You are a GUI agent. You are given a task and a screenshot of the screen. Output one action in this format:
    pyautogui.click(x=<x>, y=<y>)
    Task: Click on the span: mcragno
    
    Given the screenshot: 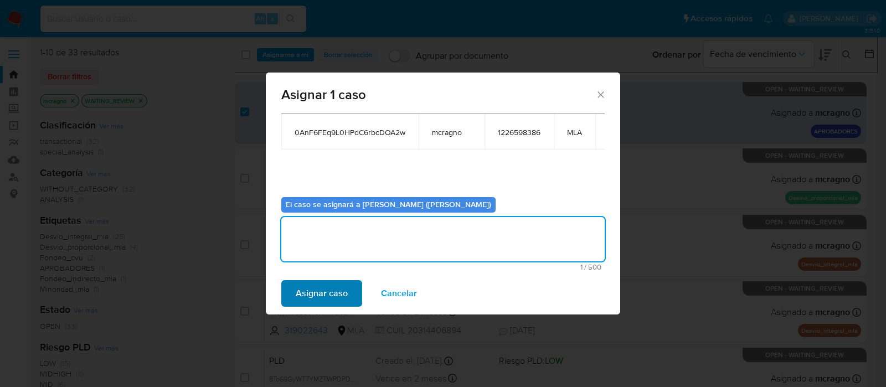 What is the action you would take?
    pyautogui.click(x=451, y=132)
    